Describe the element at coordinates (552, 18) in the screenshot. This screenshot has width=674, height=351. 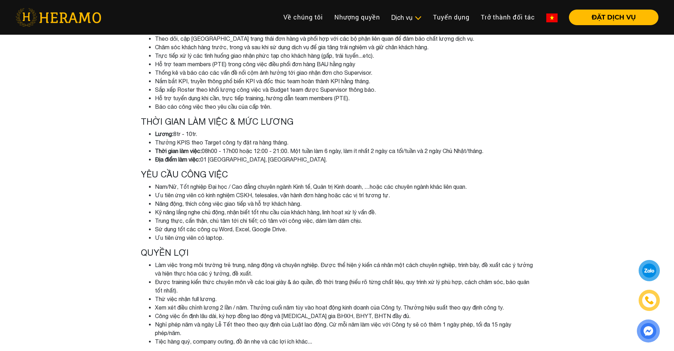
I see `img: vn-flag.png` at that location.